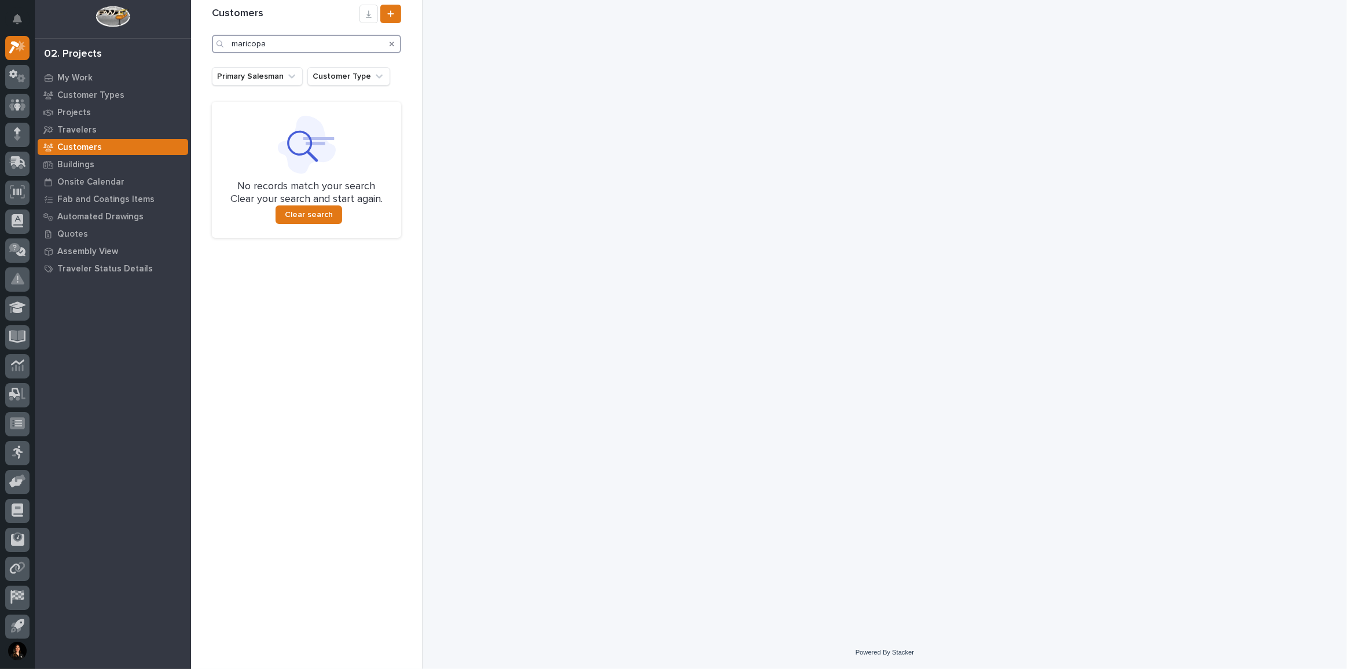 This screenshot has height=669, width=1347. Describe the element at coordinates (113, 199) in the screenshot. I see `a: Fab and Coatings Items` at that location.